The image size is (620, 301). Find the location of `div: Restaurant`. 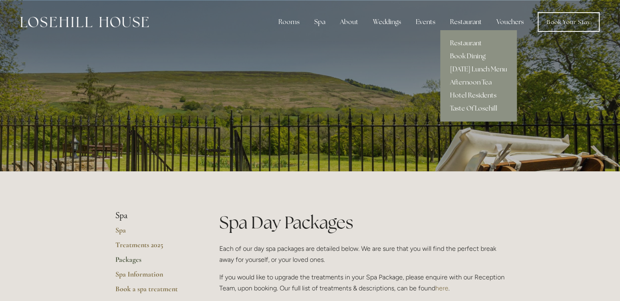

div: Restaurant is located at coordinates (466, 22).